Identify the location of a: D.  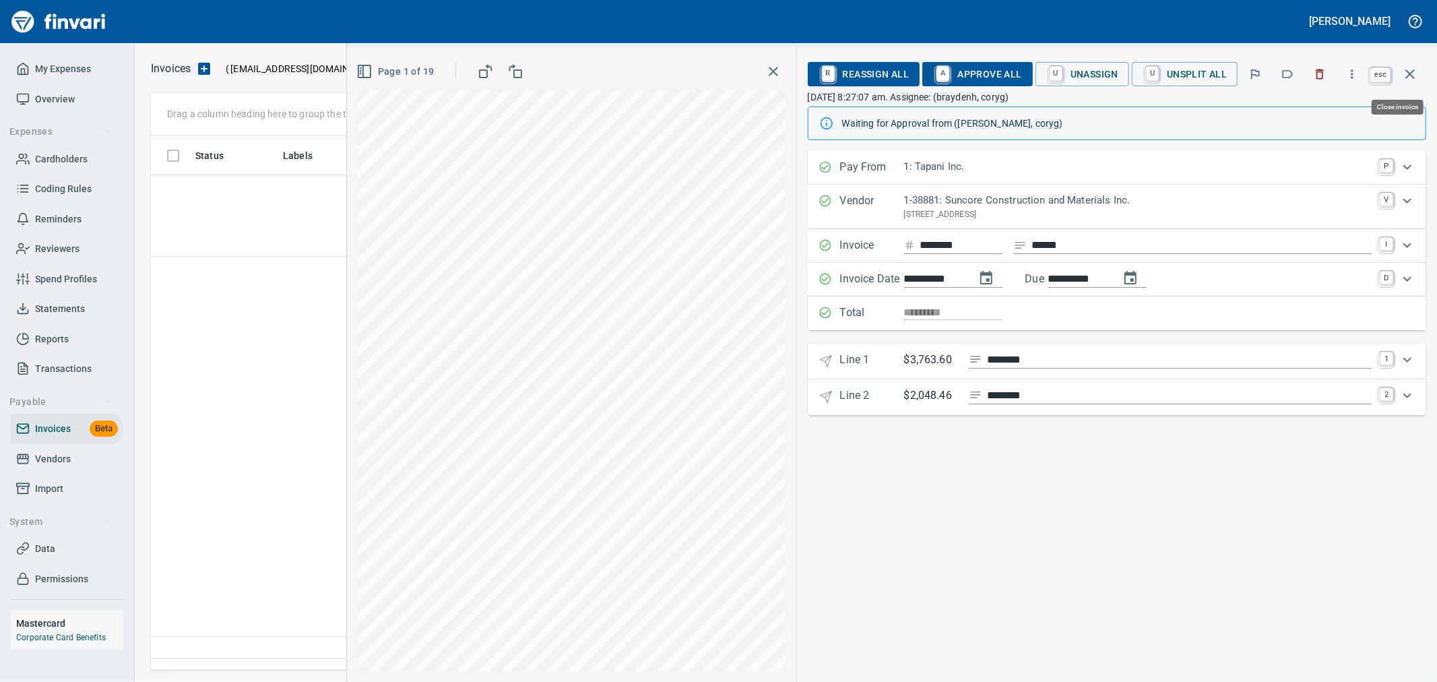
(1387, 278).